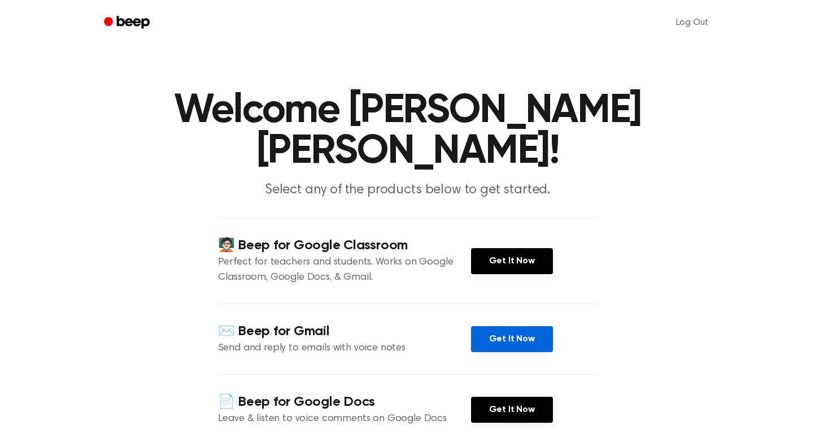 The height and width of the screenshot is (442, 815). What do you see at coordinates (345, 348) in the screenshot?
I see `p: Send and reply to emails with voice notes` at bounding box center [345, 348].